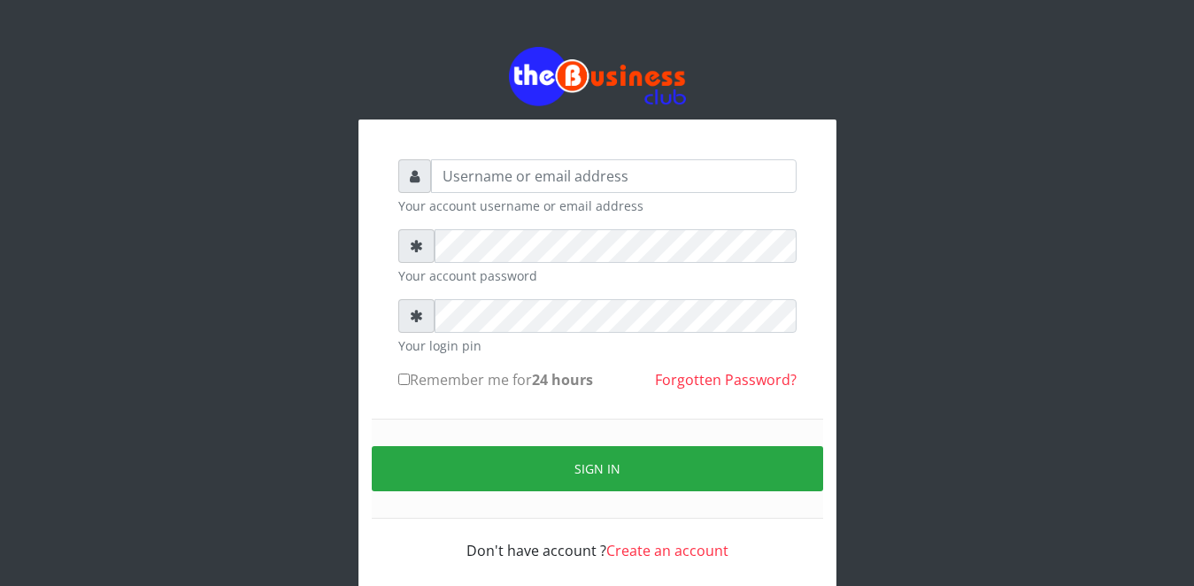 The width and height of the screenshot is (1194, 586). I want to click on div: Don't have account ?, so click(598, 540).